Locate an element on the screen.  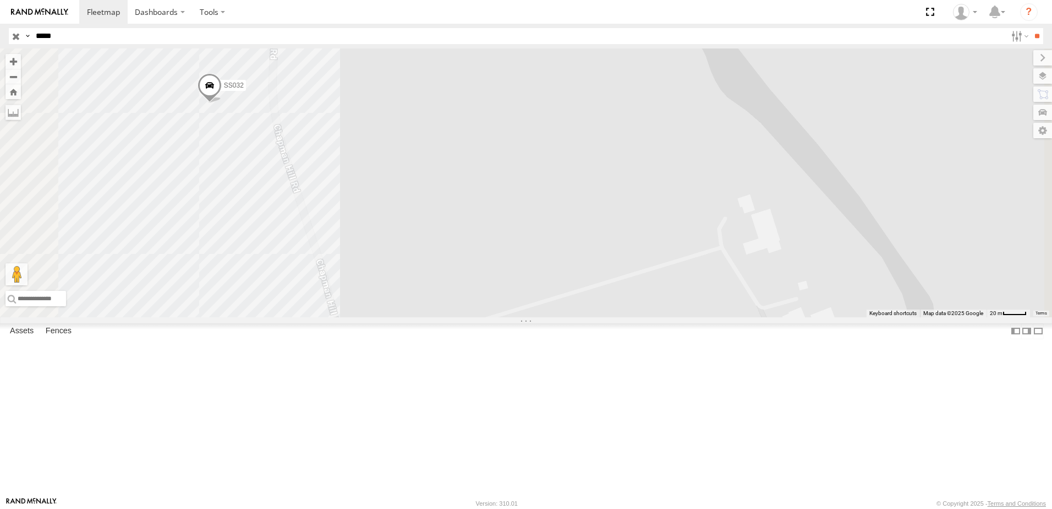
span: SS032 is located at coordinates (234, 85).